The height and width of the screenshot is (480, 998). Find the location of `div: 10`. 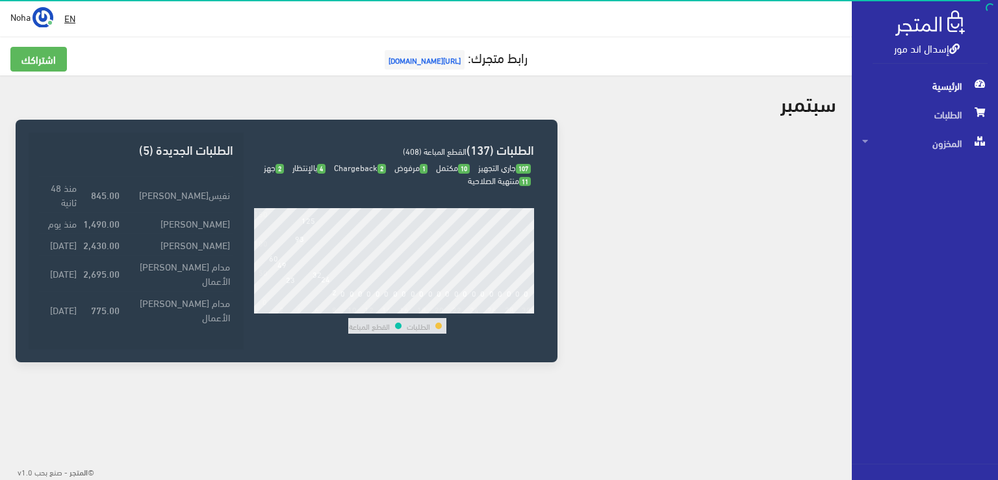

div: 10 is located at coordinates (352, 309).